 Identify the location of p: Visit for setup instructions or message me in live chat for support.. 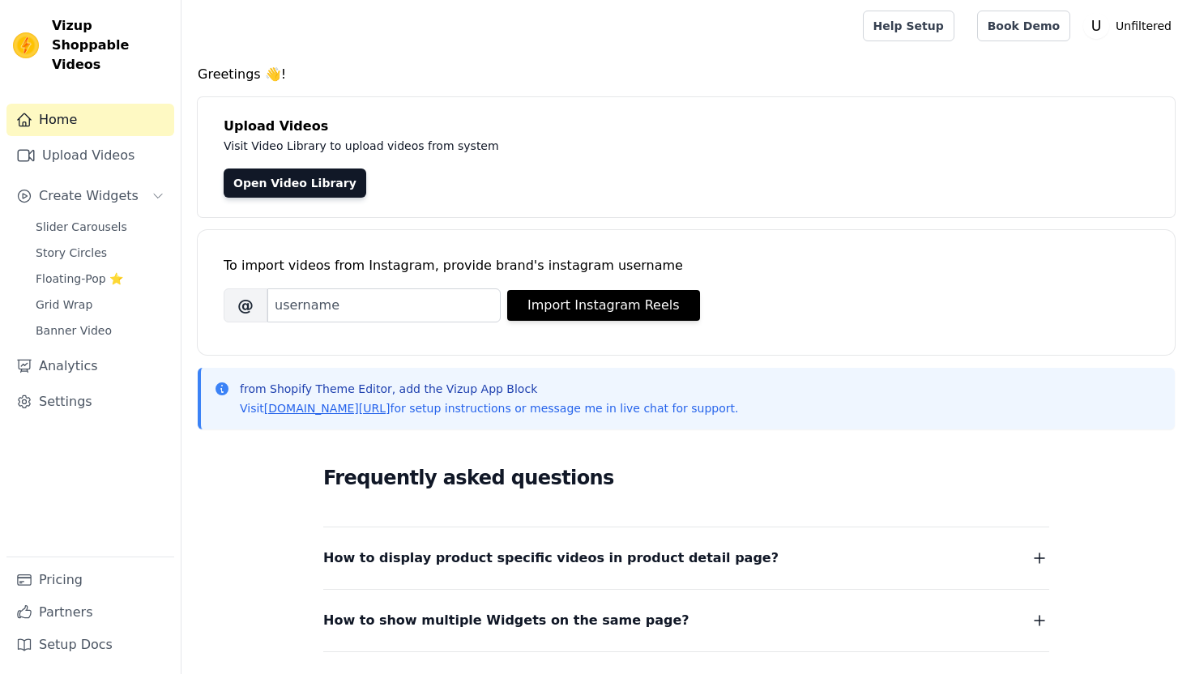
(489, 408).